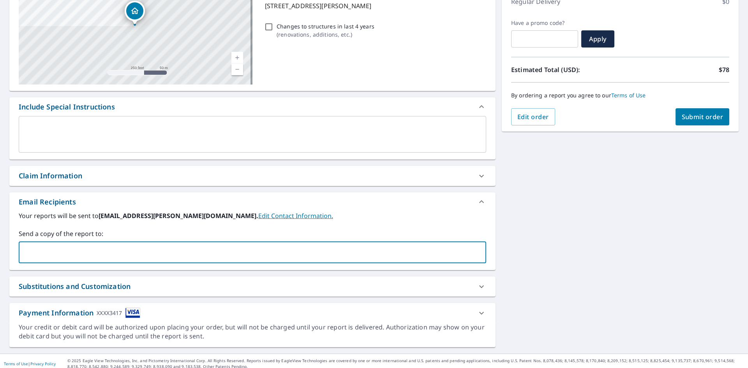  I want to click on div: Payment Information, so click(79, 313).